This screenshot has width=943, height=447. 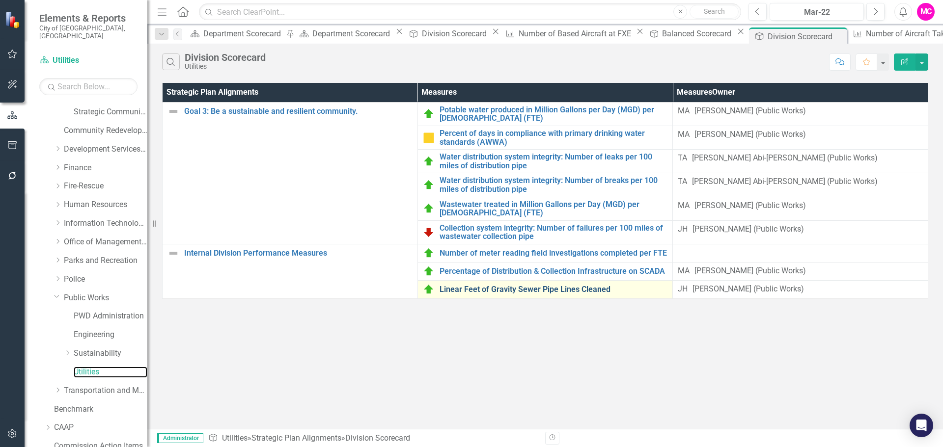 What do you see at coordinates (576, 33) in the screenshot?
I see `div: Number of Based Aircraft at FXE` at bounding box center [576, 33].